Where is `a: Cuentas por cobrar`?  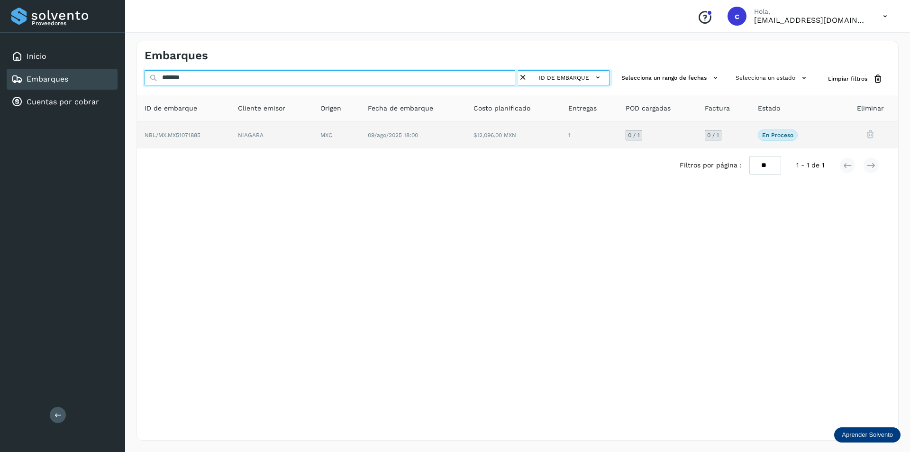
a: Cuentas por cobrar is located at coordinates (63, 101).